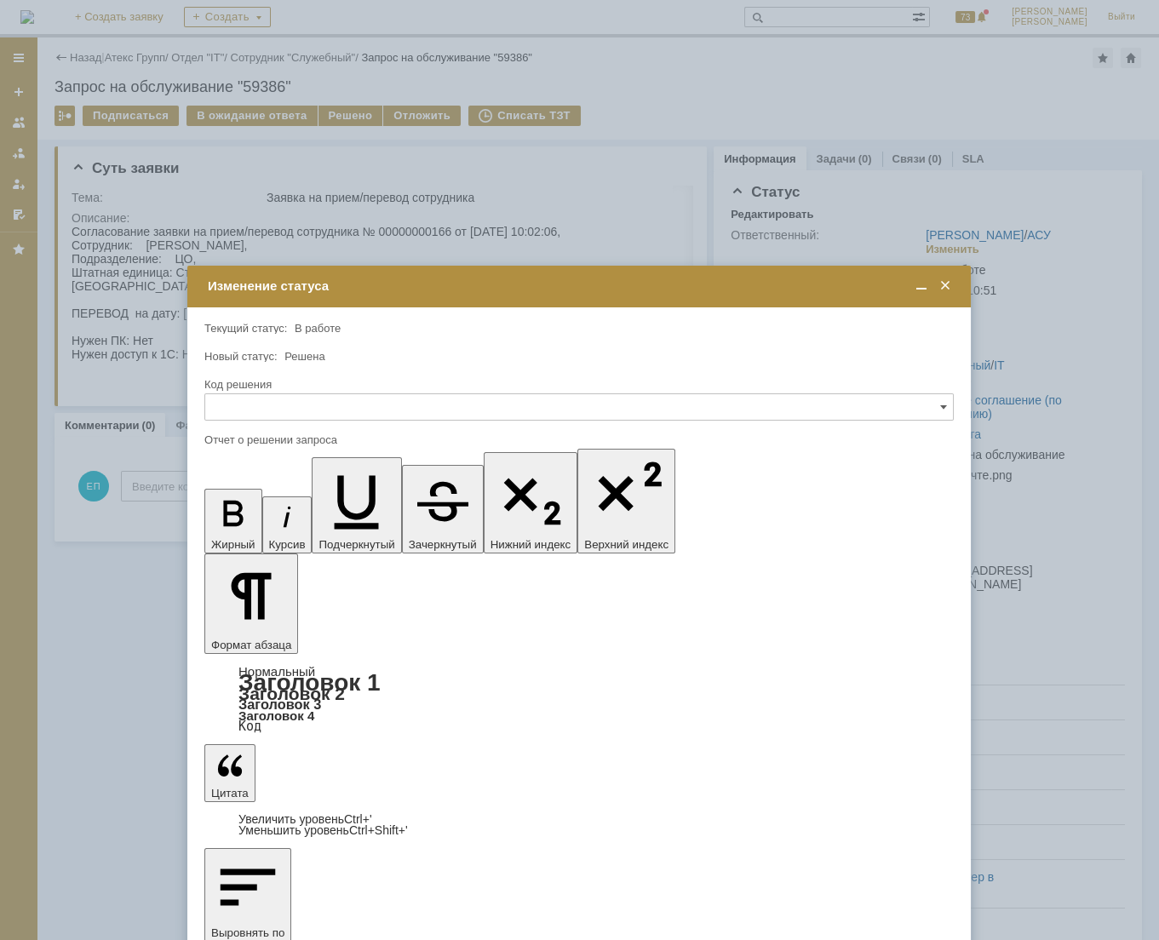 Image resolution: width=1159 pixels, height=940 pixels. I want to click on span: Решена, so click(304, 356).